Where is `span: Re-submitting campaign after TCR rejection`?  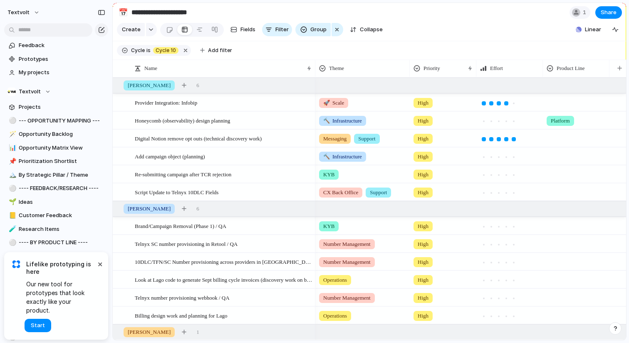 span: Re-submitting campaign after TCR rejection is located at coordinates (183, 174).